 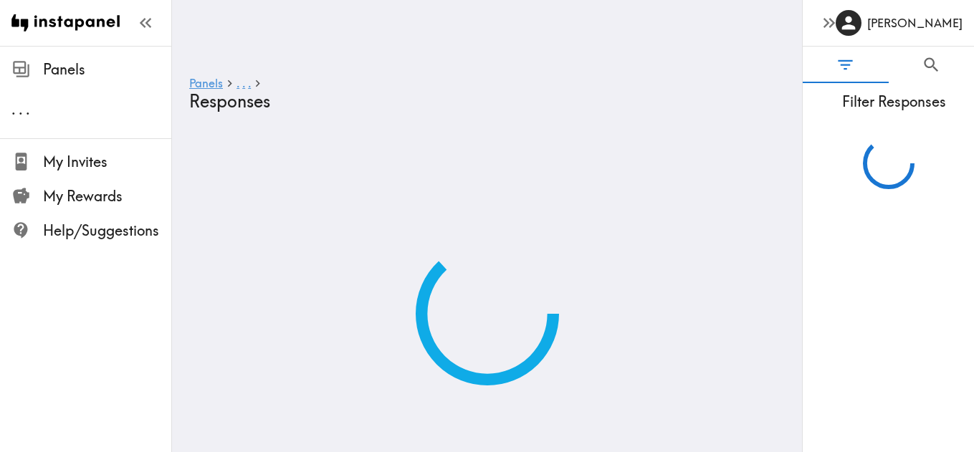 I want to click on span: Search, so click(x=931, y=65).